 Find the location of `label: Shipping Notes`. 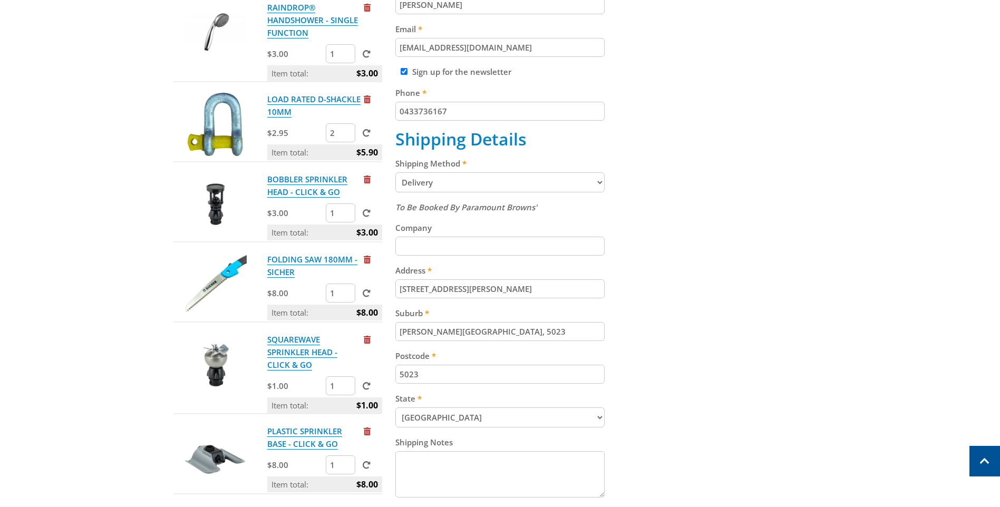

label: Shipping Notes is located at coordinates (500, 442).